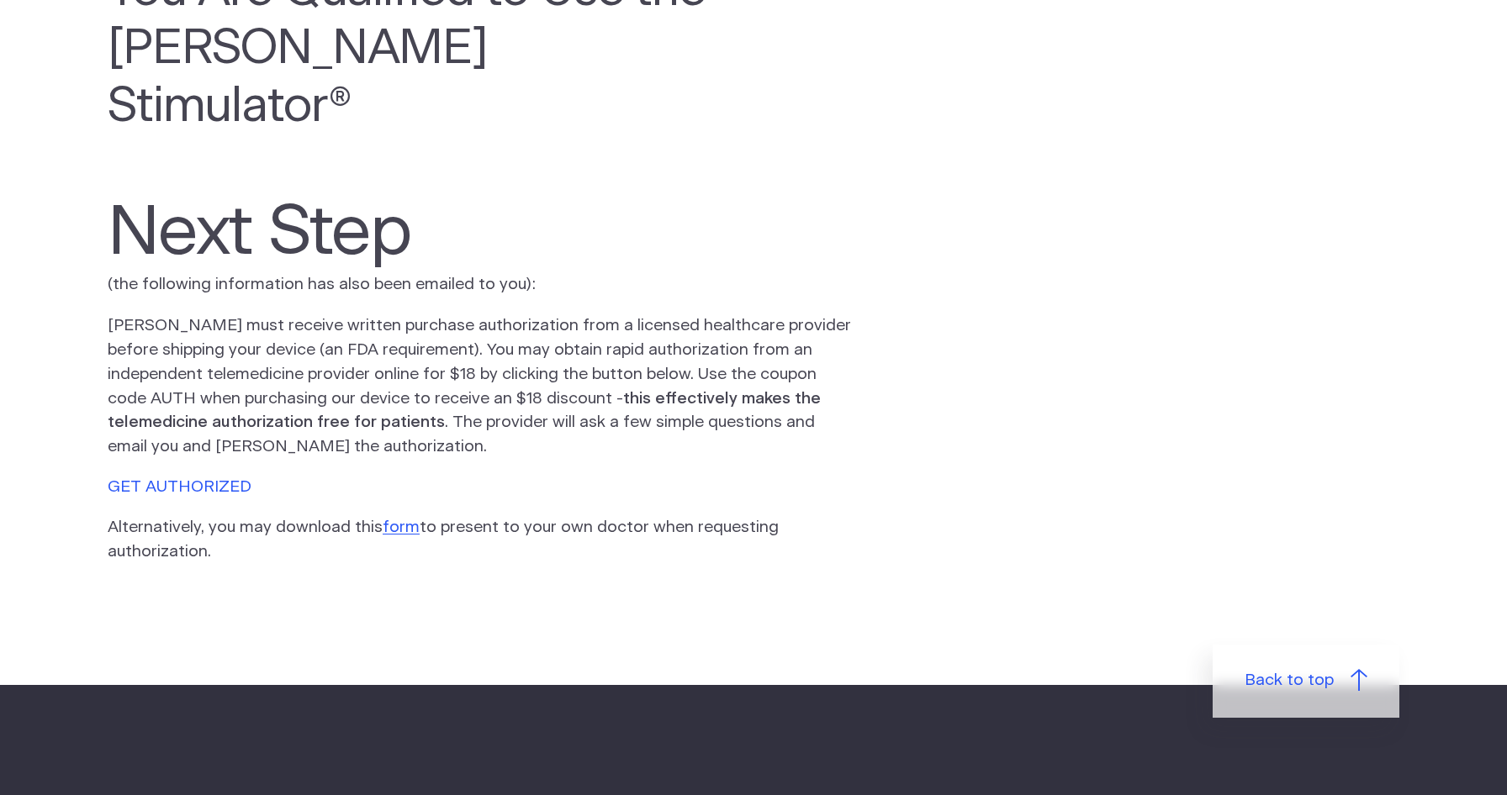 Image resolution: width=1507 pixels, height=795 pixels. Describe the element at coordinates (1306, 681) in the screenshot. I see `a: Back to top` at that location.